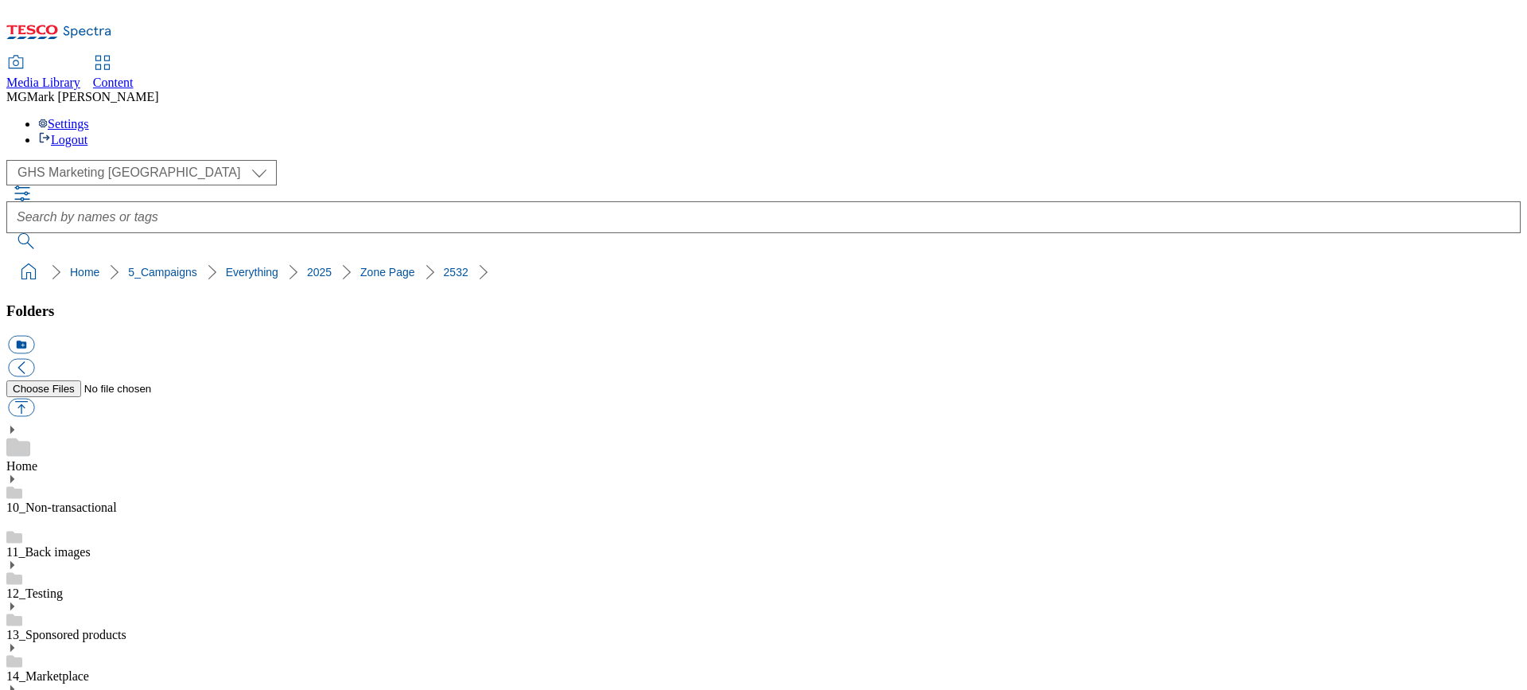 The image size is (1527, 690). I want to click on a: 11_Back images, so click(49, 551).